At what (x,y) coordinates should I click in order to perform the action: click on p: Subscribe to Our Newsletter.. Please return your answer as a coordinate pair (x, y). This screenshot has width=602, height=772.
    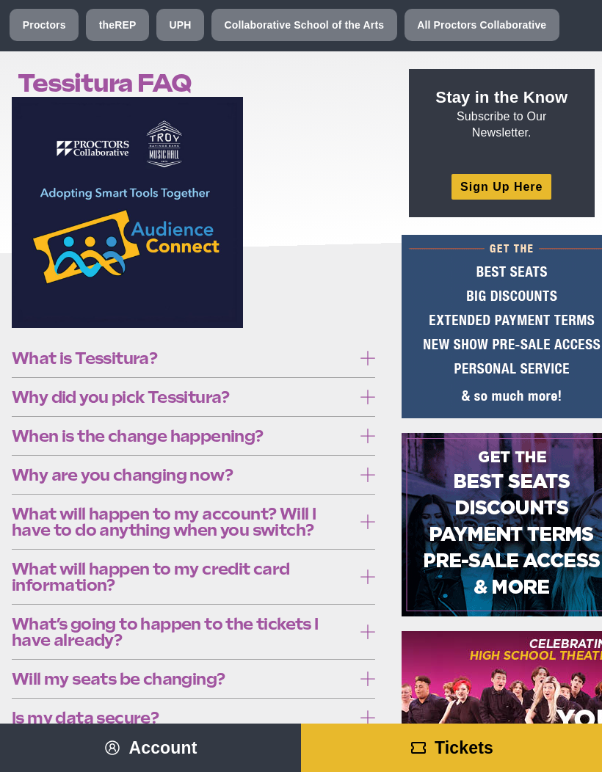
    Looking at the image, I should click on (501, 114).